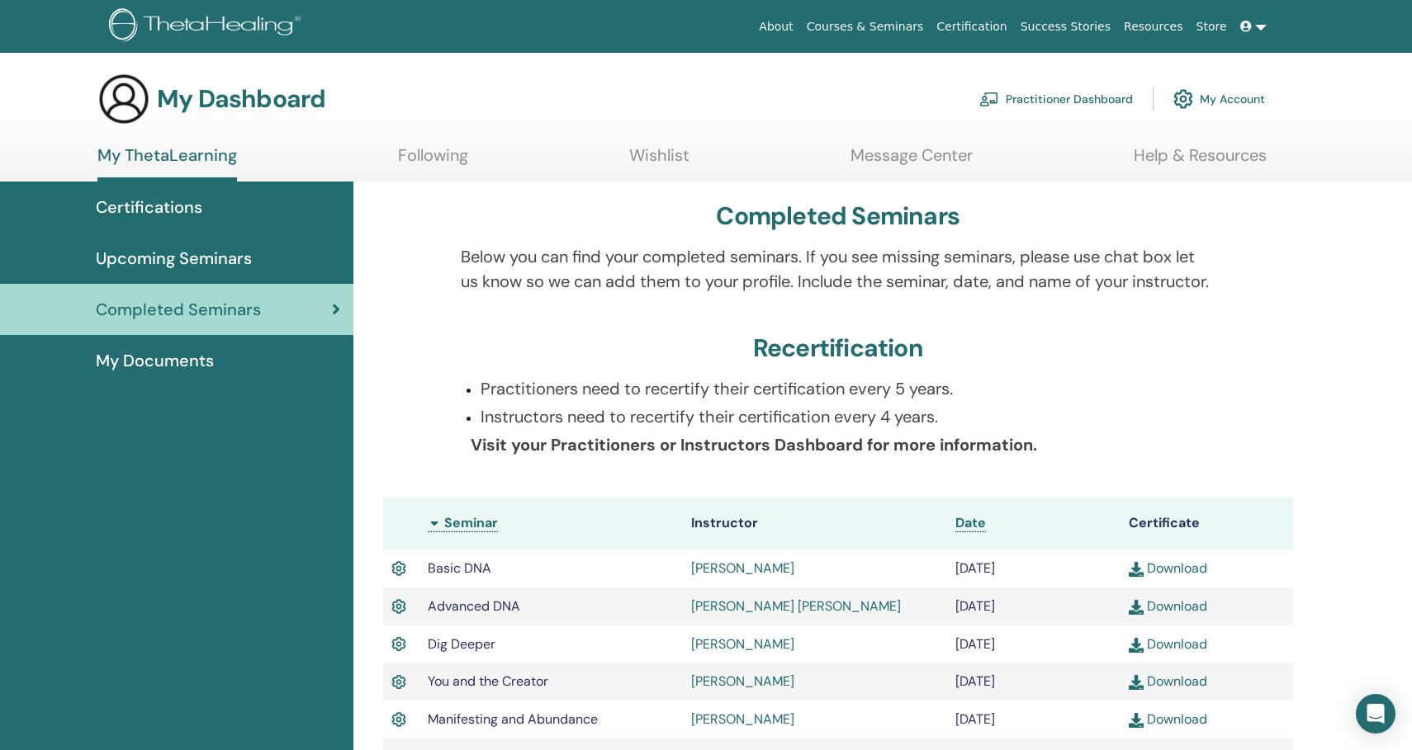  Describe the element at coordinates (488, 681) in the screenshot. I see `span: You and the Creator` at that location.